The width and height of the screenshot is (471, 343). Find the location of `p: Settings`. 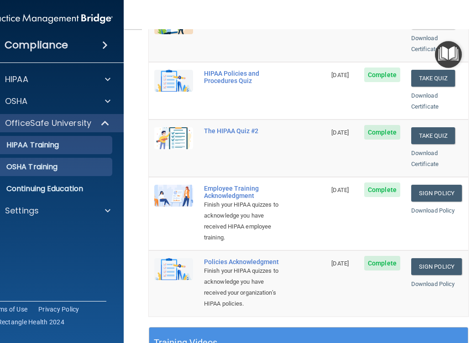

p: Settings is located at coordinates (22, 211).